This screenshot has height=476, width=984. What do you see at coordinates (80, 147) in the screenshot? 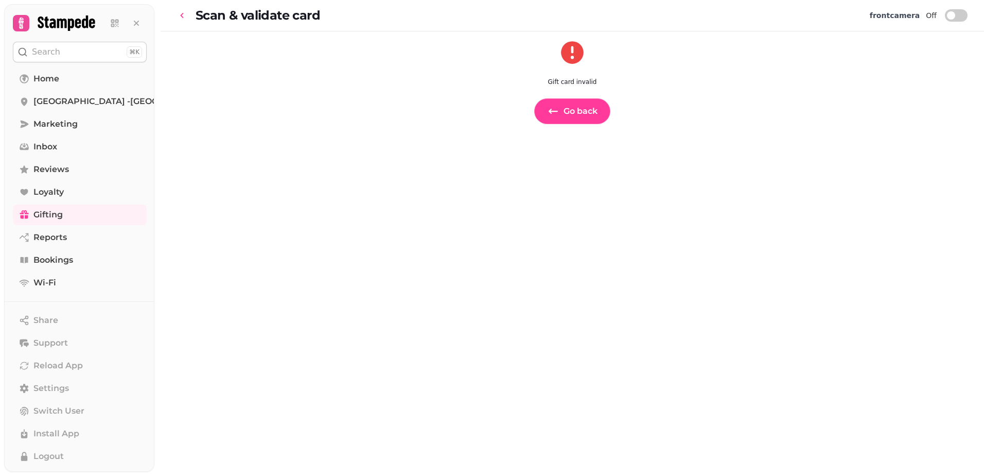
I see `a: Inbox` at bounding box center [80, 147].